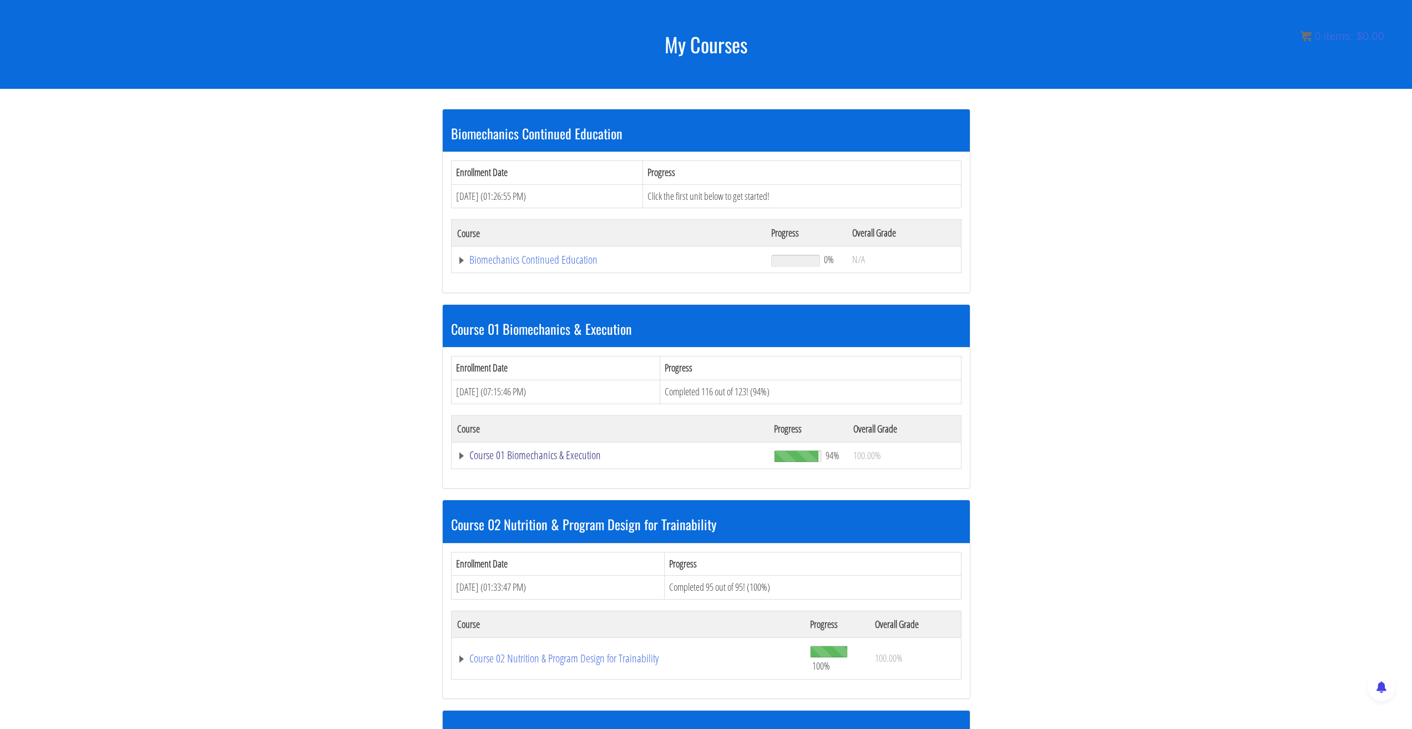  What do you see at coordinates (1371, 36) in the screenshot?
I see `bdi: 0.00` at bounding box center [1371, 36].